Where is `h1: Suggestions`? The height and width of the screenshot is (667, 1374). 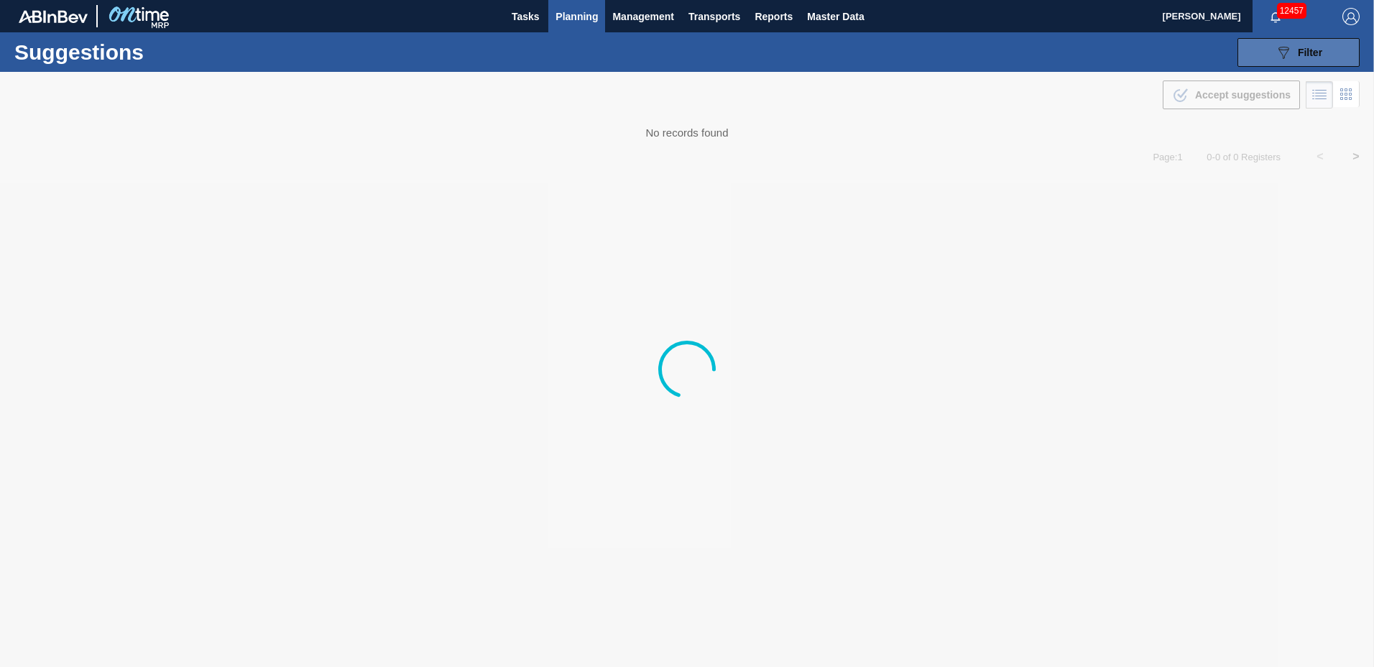
h1: Suggestions is located at coordinates (142, 52).